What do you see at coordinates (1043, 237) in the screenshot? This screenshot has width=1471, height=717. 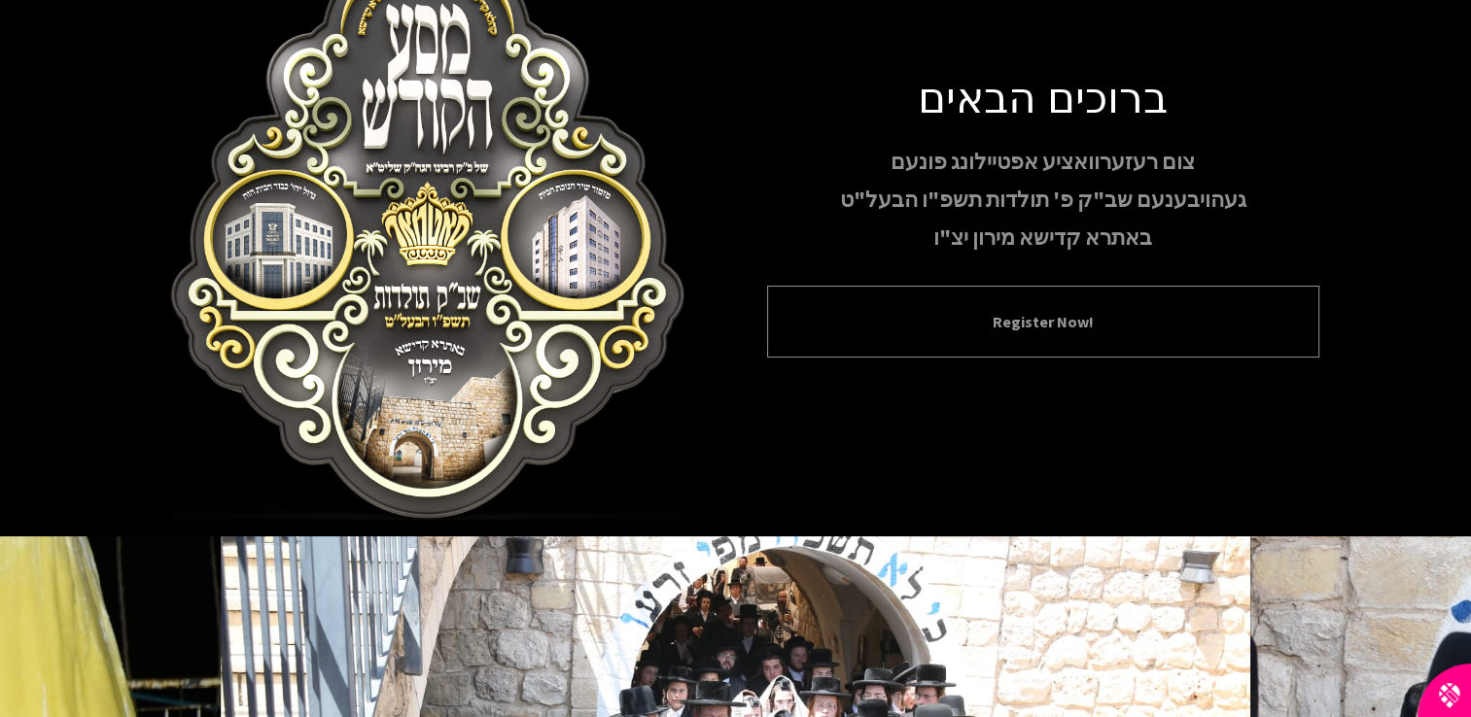 I see `p: באתרא קדישא מירון יצ"ו` at bounding box center [1043, 237].